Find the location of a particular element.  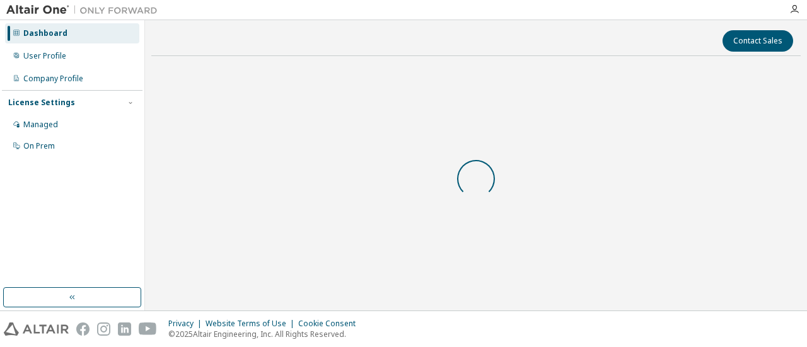

div: On Prem is located at coordinates (39, 146).